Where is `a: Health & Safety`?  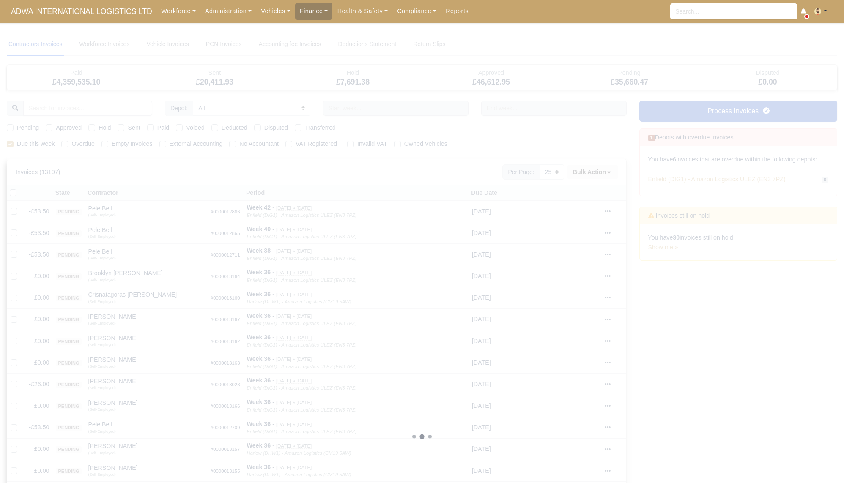
a: Health & Safety is located at coordinates (362, 11).